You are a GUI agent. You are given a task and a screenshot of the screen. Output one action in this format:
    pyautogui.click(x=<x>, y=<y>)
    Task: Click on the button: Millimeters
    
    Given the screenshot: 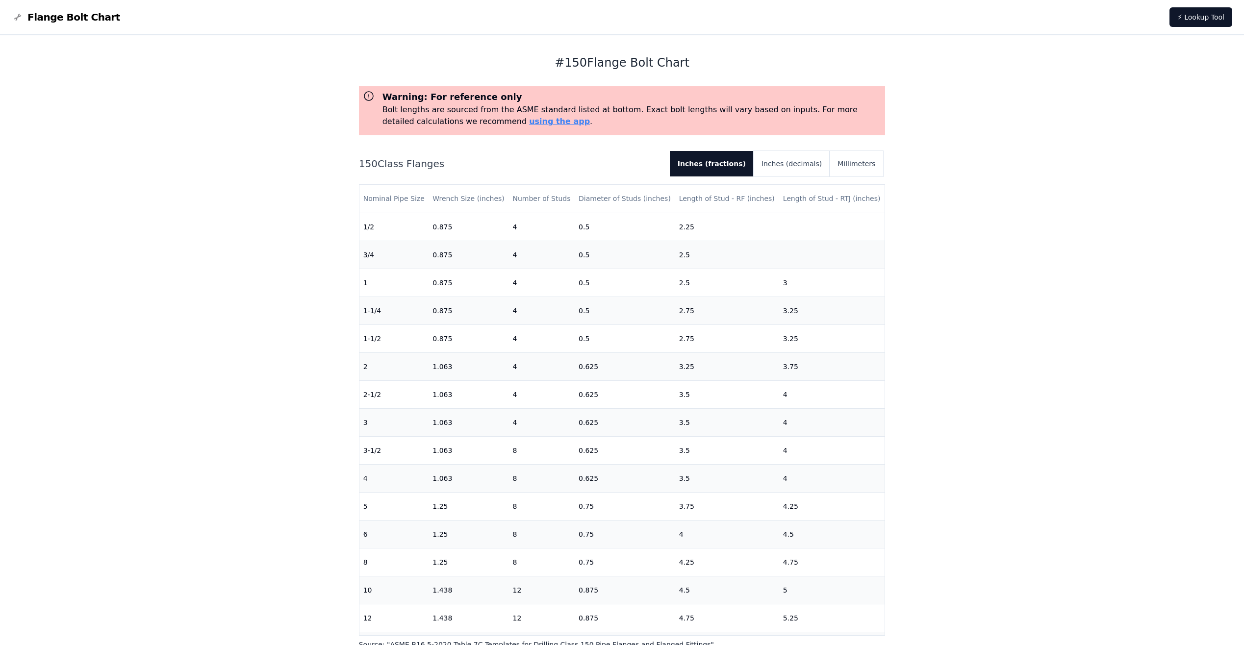 What is the action you would take?
    pyautogui.click(x=856, y=164)
    